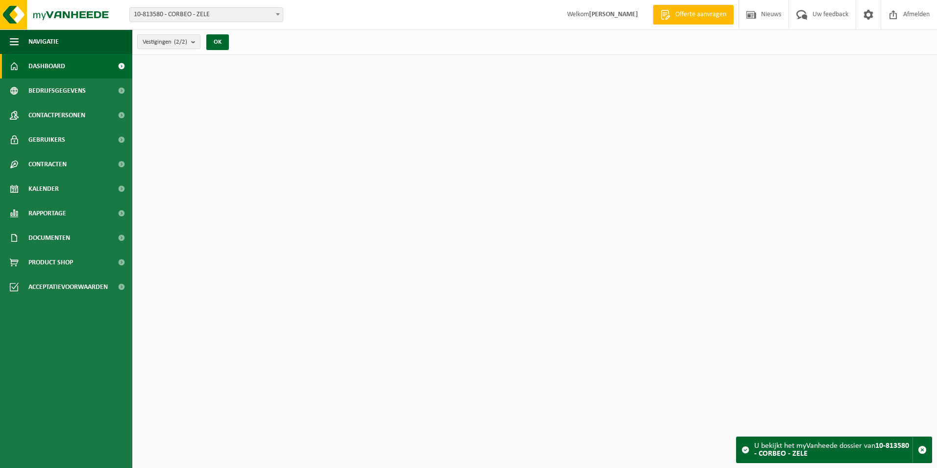 This screenshot has width=937, height=468. Describe the element at coordinates (832, 449) in the screenshot. I see `strong: 10-813580 - CORBEO - ZELE` at that location.